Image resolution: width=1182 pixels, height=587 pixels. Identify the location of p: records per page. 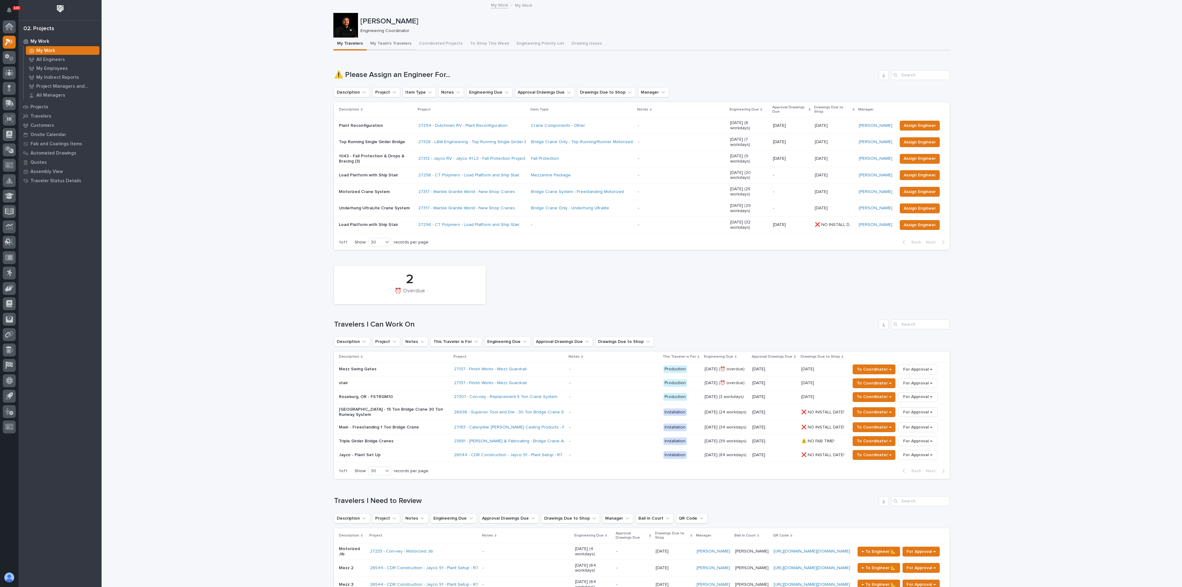
(411, 242).